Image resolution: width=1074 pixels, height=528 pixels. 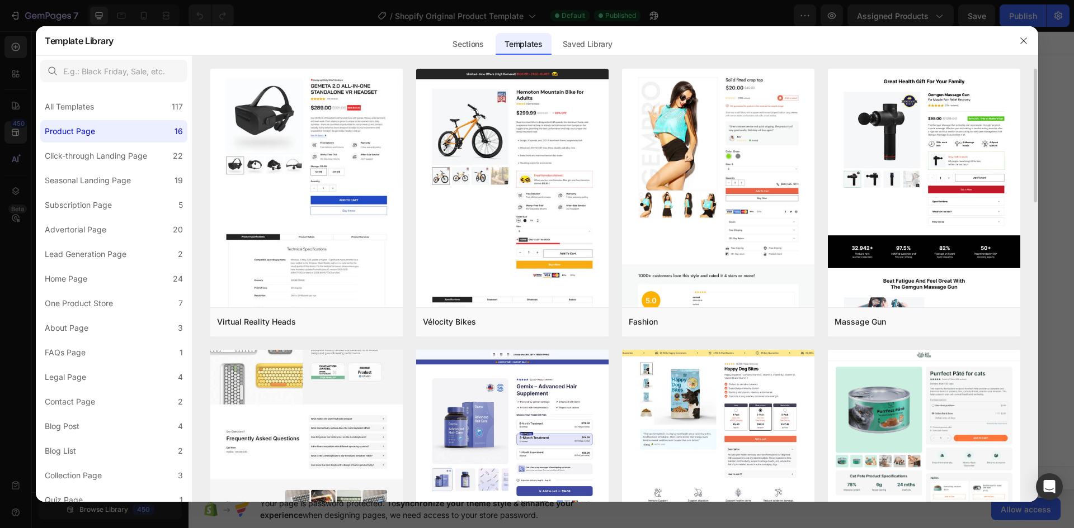 What do you see at coordinates (525, 202) in the screenshot?
I see `span: then drag & drop elements` at bounding box center [525, 202].